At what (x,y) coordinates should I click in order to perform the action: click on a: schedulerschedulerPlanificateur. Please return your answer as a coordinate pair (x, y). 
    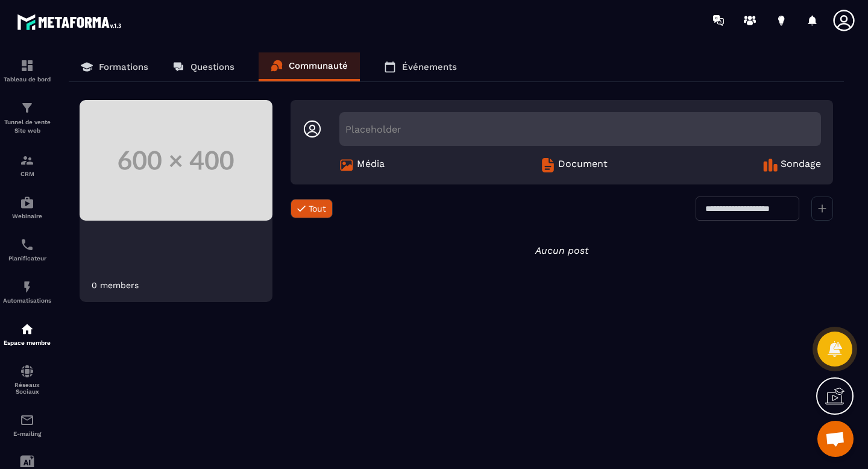
    Looking at the image, I should click on (27, 249).